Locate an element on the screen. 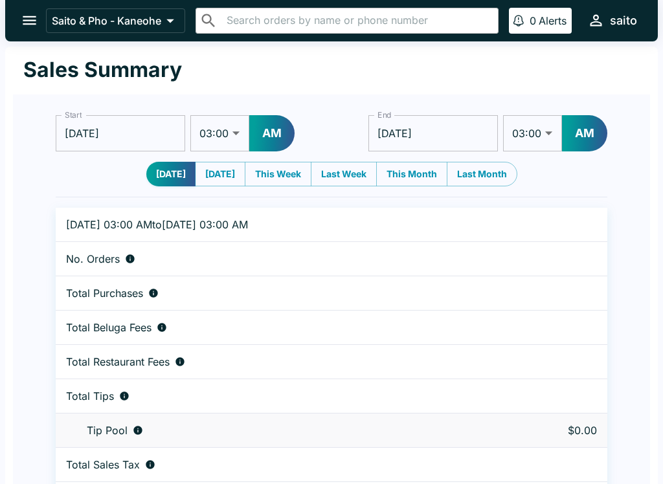 The width and height of the screenshot is (663, 484). div: saito is located at coordinates (624, 21).